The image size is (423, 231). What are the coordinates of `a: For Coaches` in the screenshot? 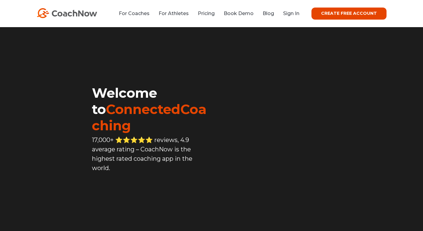 It's located at (134, 13).